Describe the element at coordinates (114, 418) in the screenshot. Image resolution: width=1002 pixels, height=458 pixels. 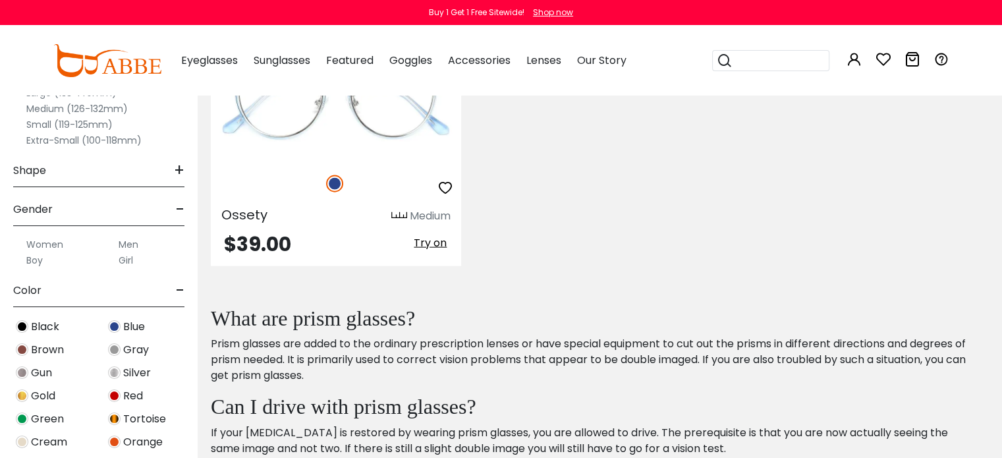
I see `img: Tortoise` at that location.